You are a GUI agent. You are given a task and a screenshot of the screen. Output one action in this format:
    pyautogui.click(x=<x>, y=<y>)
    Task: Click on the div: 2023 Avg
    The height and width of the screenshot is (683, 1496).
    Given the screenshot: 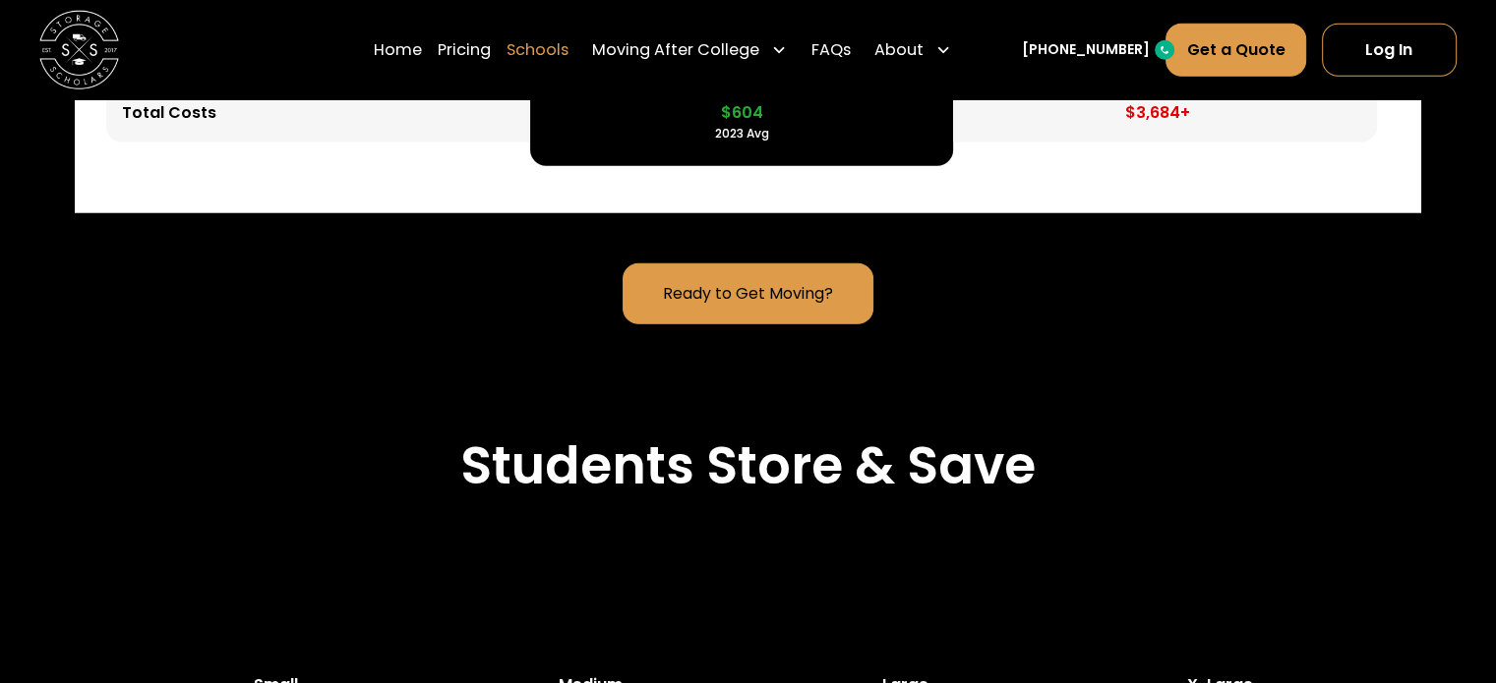 What is the action you would take?
    pyautogui.click(x=740, y=134)
    